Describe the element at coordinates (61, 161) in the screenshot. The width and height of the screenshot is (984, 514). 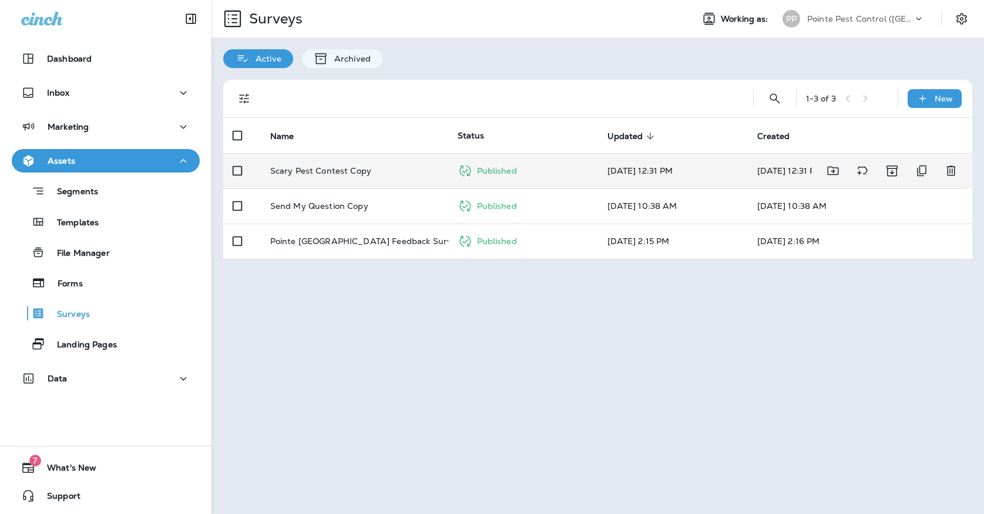
I see `p: Assets` at that location.